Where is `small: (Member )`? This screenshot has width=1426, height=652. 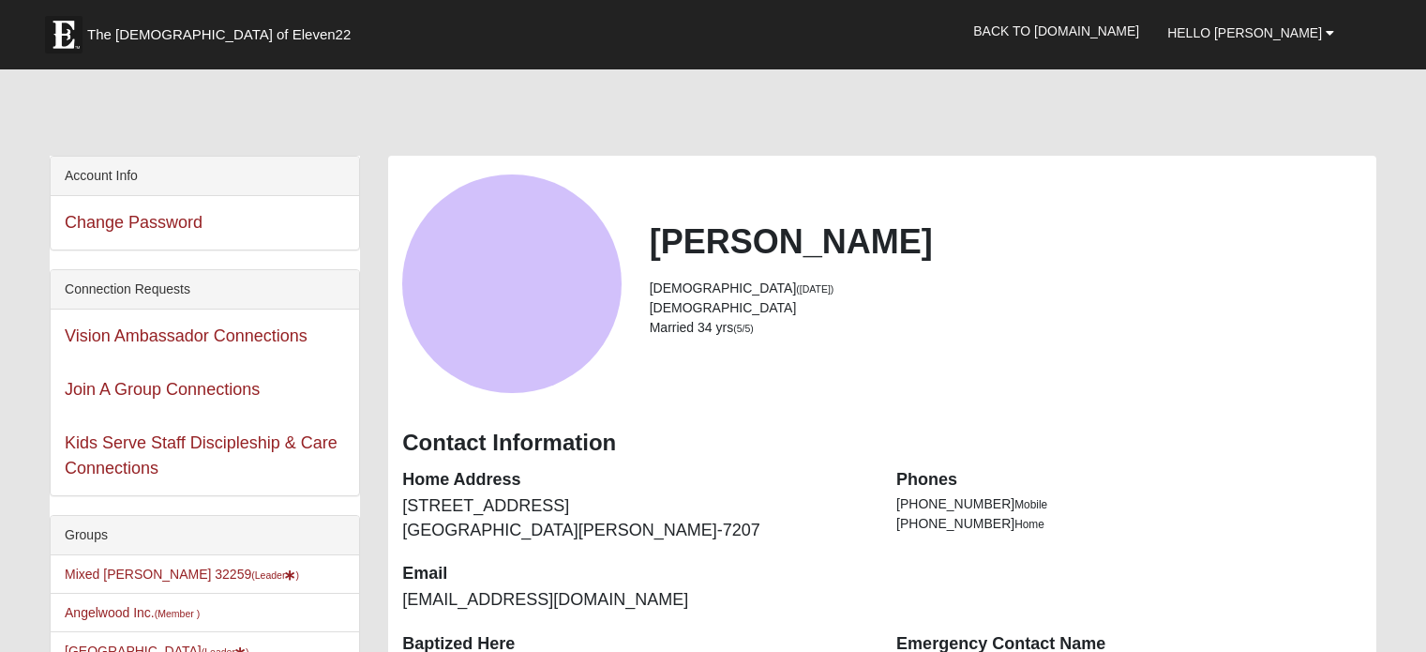 small: (Member ) is located at coordinates (177, 613).